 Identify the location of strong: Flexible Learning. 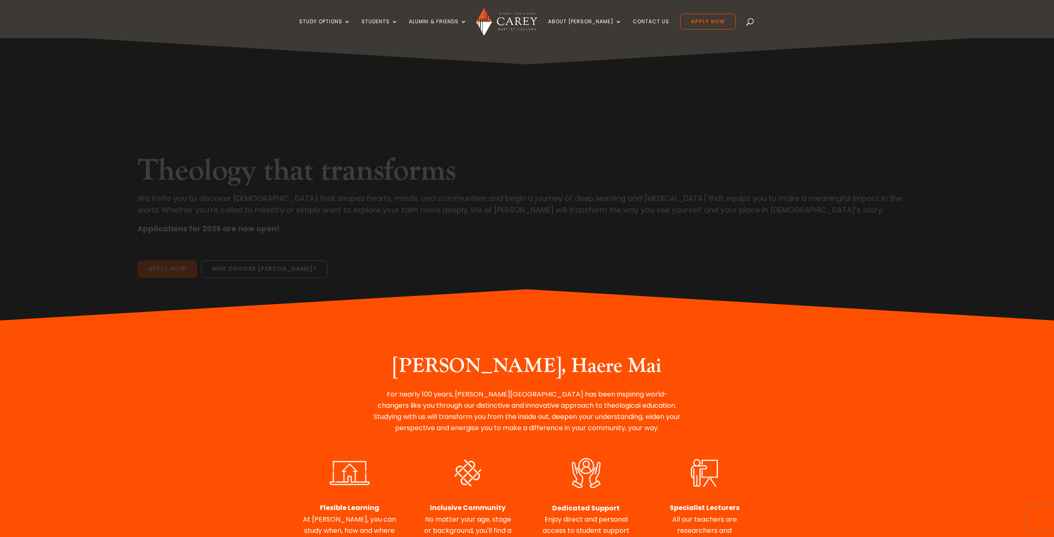
(349, 507).